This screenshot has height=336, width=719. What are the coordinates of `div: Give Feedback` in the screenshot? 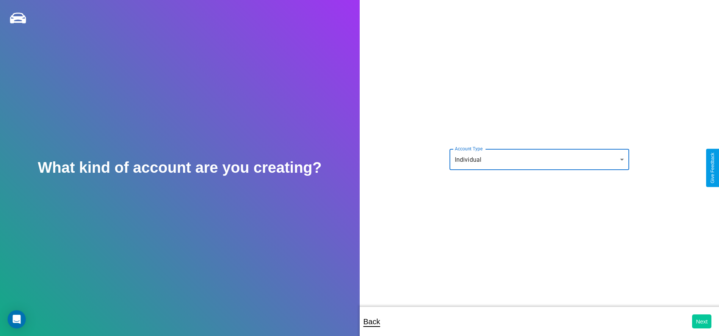 It's located at (713, 168).